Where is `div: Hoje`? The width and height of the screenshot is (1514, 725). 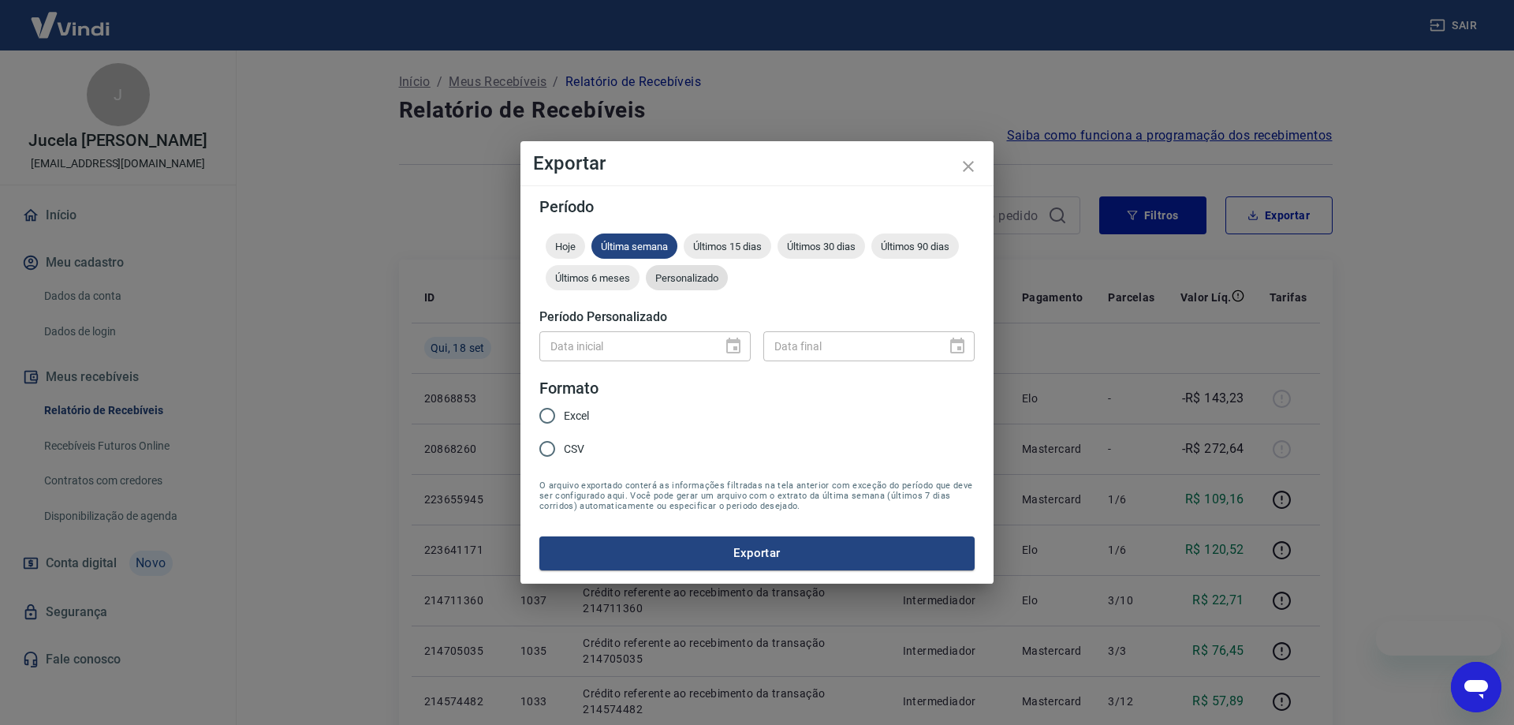 div: Hoje is located at coordinates (565, 246).